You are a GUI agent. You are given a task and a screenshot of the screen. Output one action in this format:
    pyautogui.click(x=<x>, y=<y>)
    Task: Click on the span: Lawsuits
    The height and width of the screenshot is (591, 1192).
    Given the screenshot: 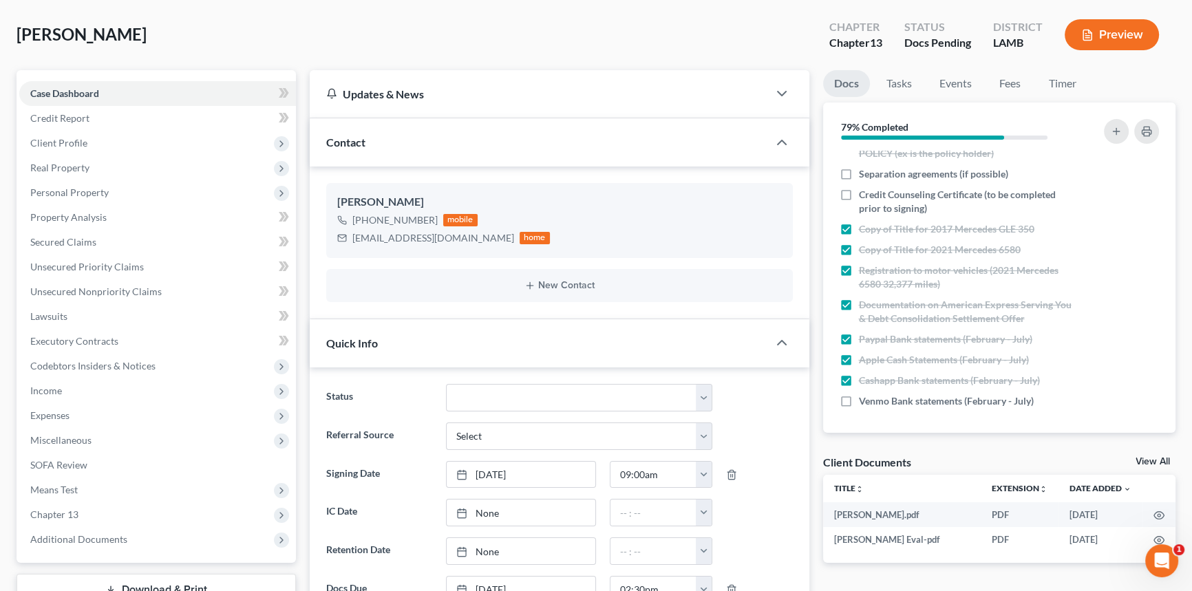 What is the action you would take?
    pyautogui.click(x=49, y=316)
    